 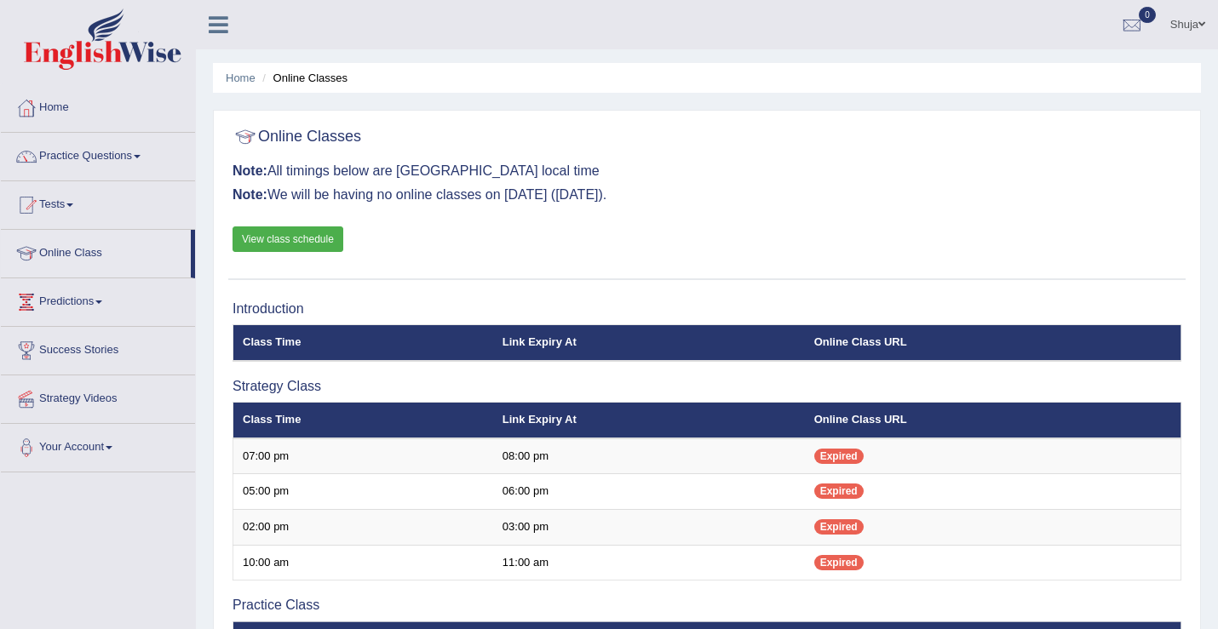 I want to click on td: 07:00 pm, so click(x=363, y=456).